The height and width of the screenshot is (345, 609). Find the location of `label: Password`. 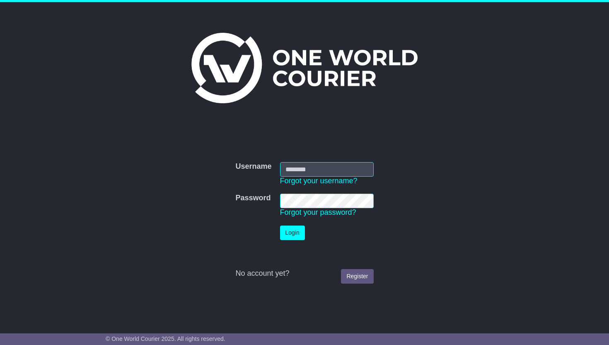

label: Password is located at coordinates (253, 198).